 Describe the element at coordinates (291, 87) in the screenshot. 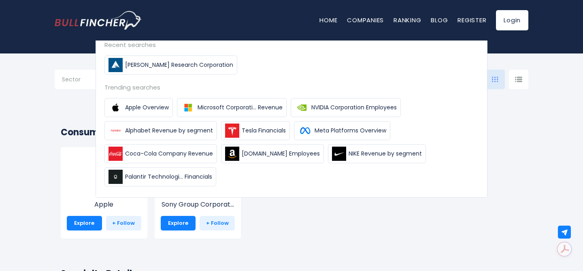

I see `div: Trending searches` at that location.